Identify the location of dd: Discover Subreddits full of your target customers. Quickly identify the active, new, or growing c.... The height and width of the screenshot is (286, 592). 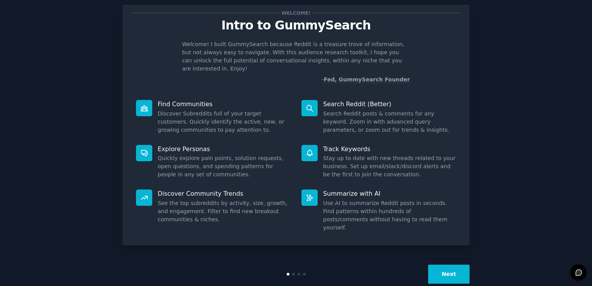
(224, 122).